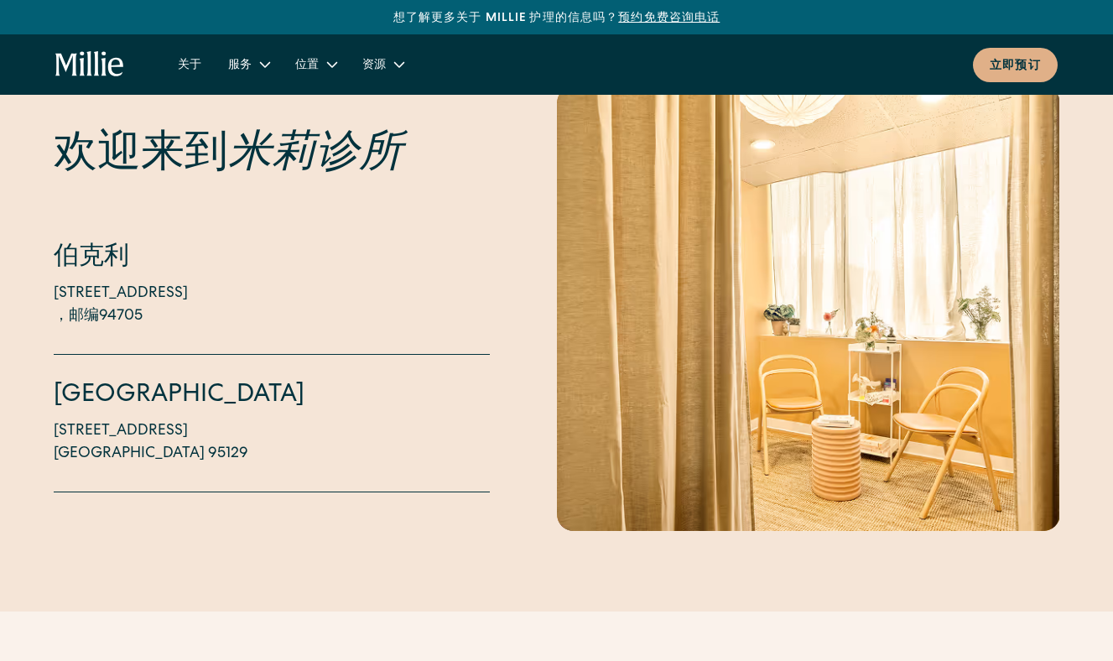  What do you see at coordinates (307, 65) in the screenshot?
I see `font: 位置` at bounding box center [307, 65].